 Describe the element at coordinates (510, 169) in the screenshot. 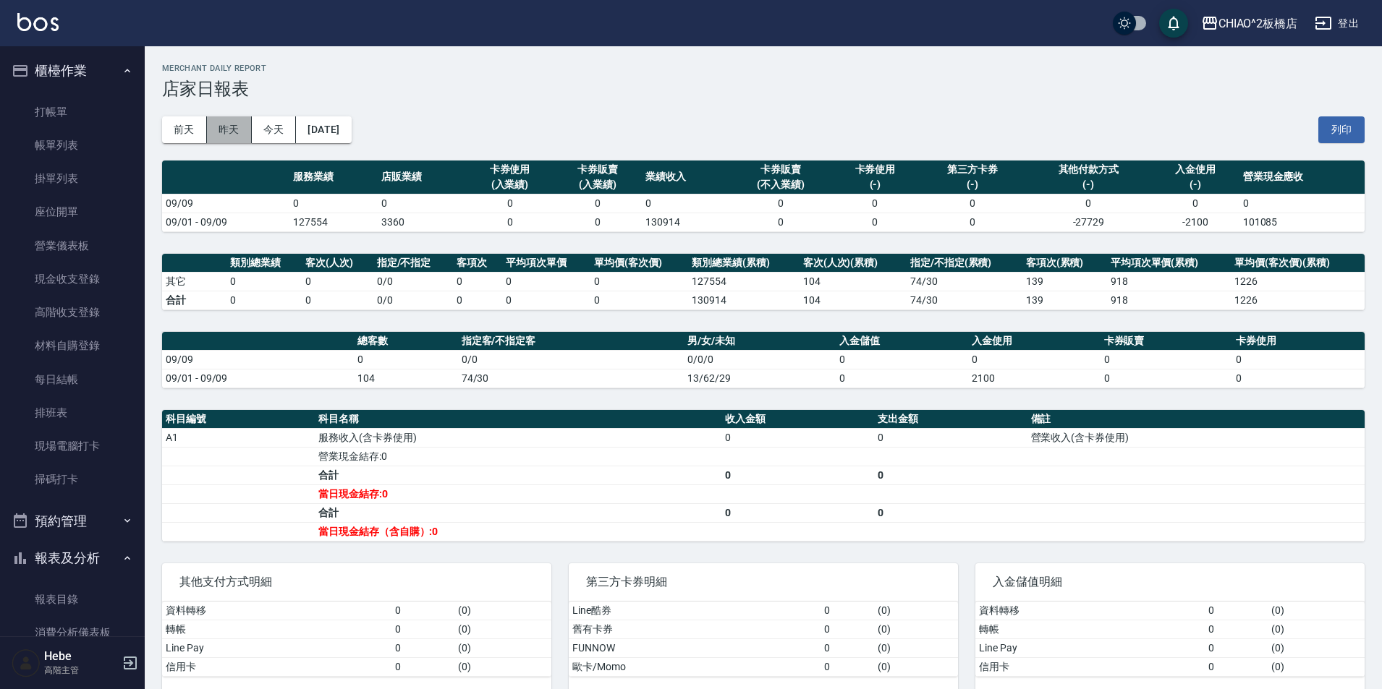

I see `div: 卡券使用` at that location.